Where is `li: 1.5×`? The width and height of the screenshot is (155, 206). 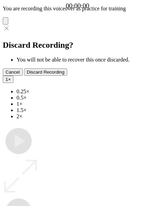
li: 1.5× is located at coordinates (85, 110).